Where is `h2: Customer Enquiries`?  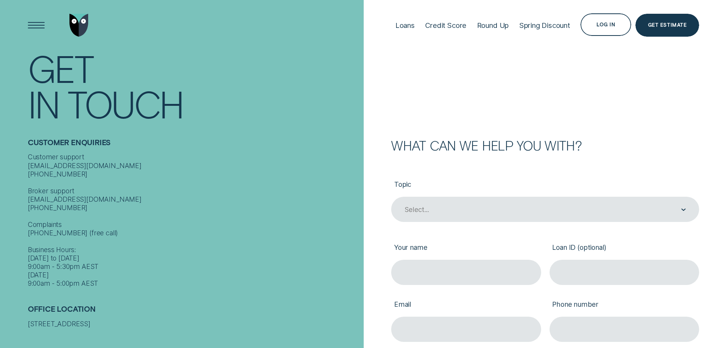
h2: Customer Enquiries is located at coordinates (194, 145).